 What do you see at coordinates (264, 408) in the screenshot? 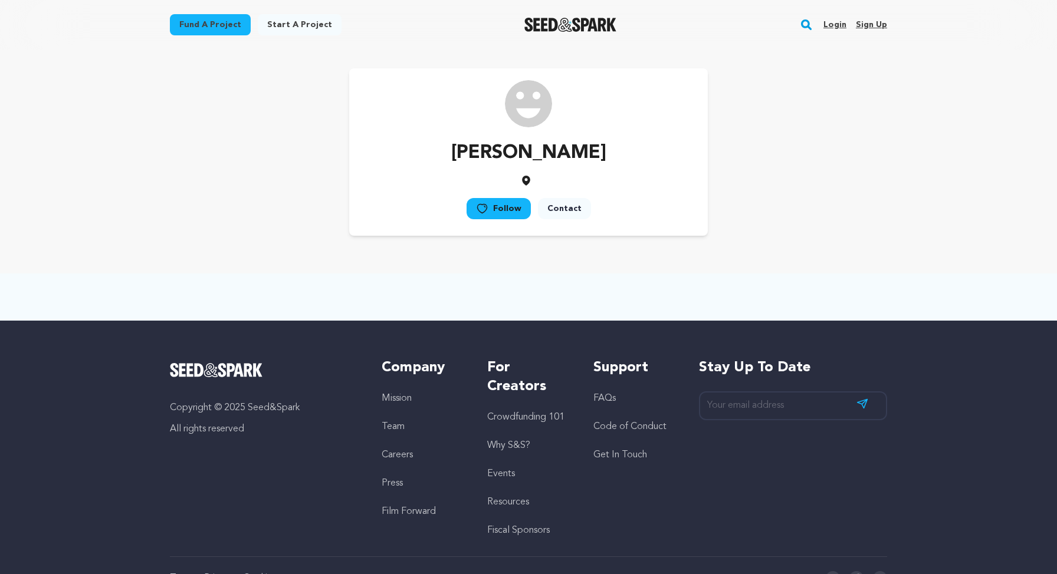
I see `p: Copyright © 2025 Seed&Spark` at bounding box center [264, 408].